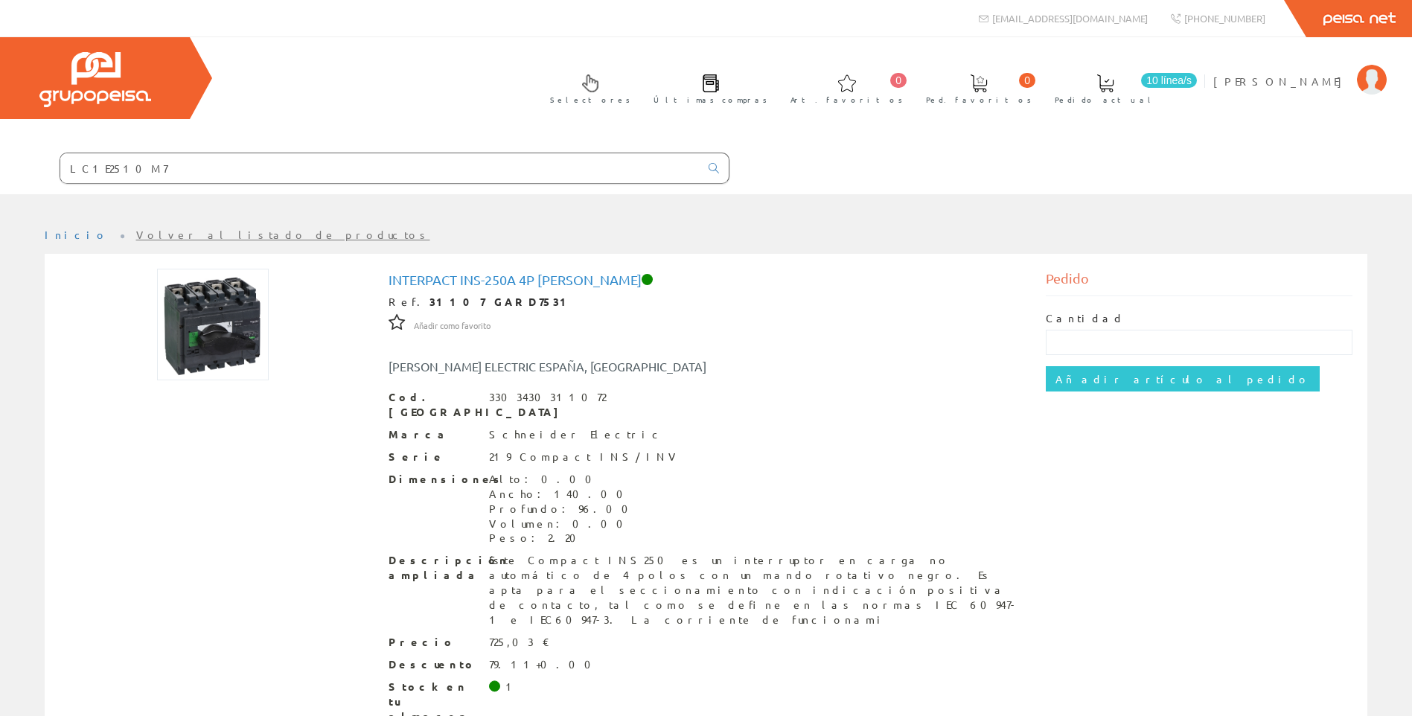 This screenshot has height=716, width=1412. I want to click on div: Profundo: 96.00, so click(563, 509).